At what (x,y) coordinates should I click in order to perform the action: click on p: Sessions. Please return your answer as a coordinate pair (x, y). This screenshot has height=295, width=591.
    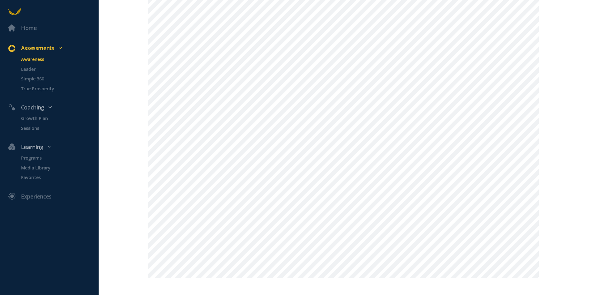
    Looking at the image, I should click on (59, 128).